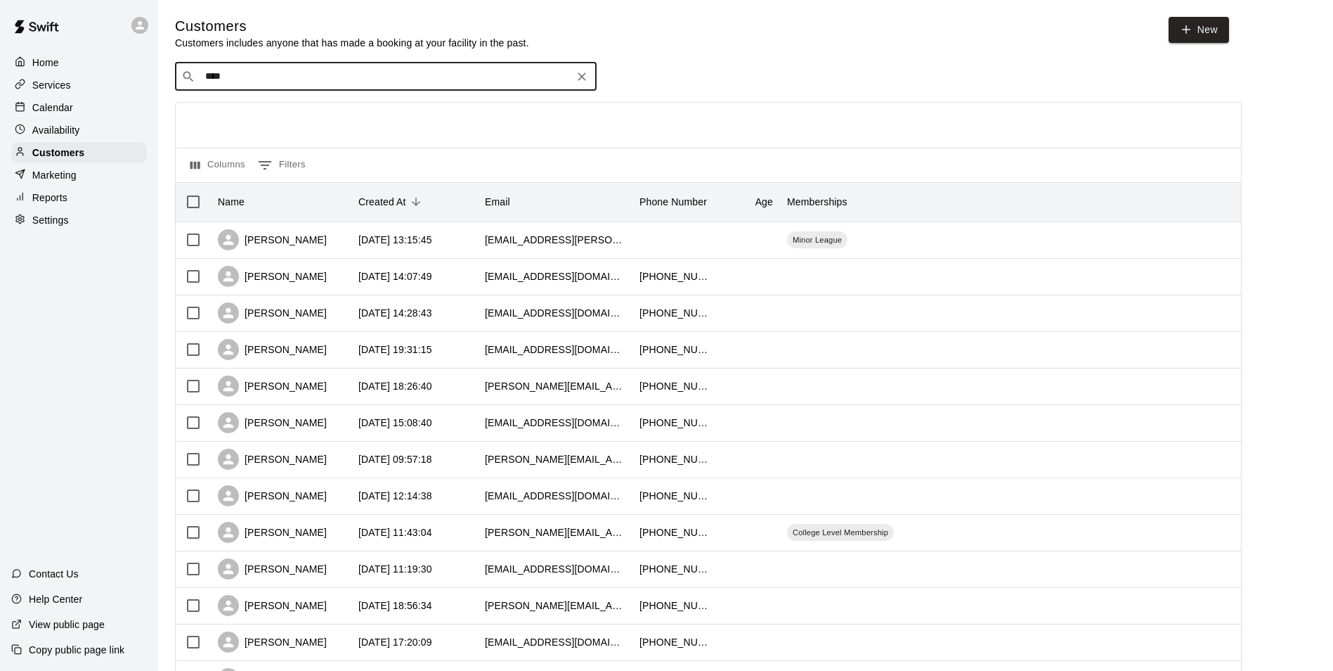 This screenshot has width=1333, height=671. Describe the element at coordinates (555, 240) in the screenshot. I see `div: lyell.sloan@icloud.com` at that location.